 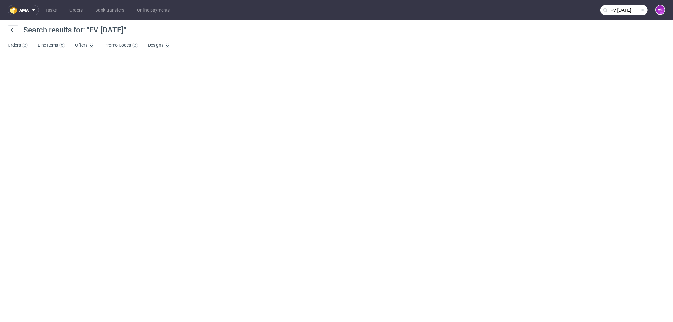 I want to click on a: Offers, so click(x=85, y=45).